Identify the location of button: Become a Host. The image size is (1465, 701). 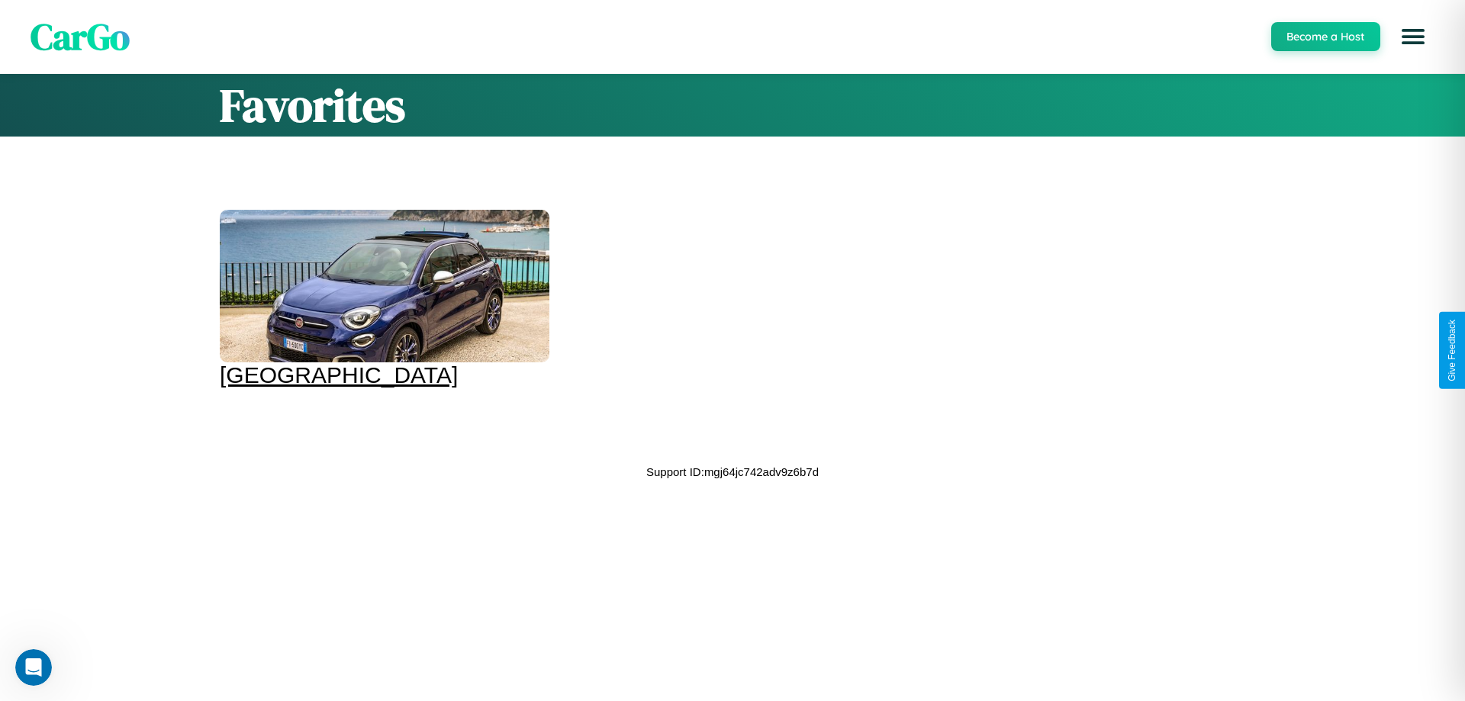
(1325, 37).